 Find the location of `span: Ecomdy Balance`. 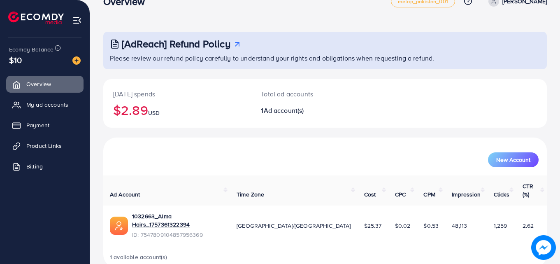

span: Ecomdy Balance is located at coordinates (31, 49).